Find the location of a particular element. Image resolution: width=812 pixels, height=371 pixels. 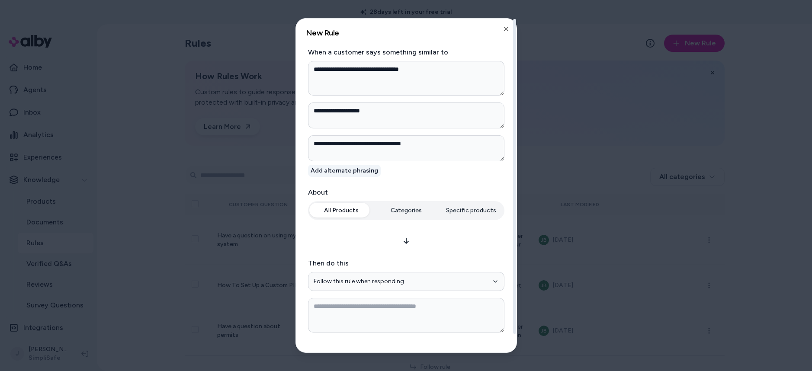

button: Categories is located at coordinates (406, 211).